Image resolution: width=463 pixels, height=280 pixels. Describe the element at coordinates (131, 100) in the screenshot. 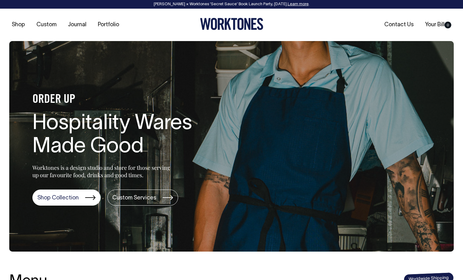

I see `h4: ORDER UP` at that location.